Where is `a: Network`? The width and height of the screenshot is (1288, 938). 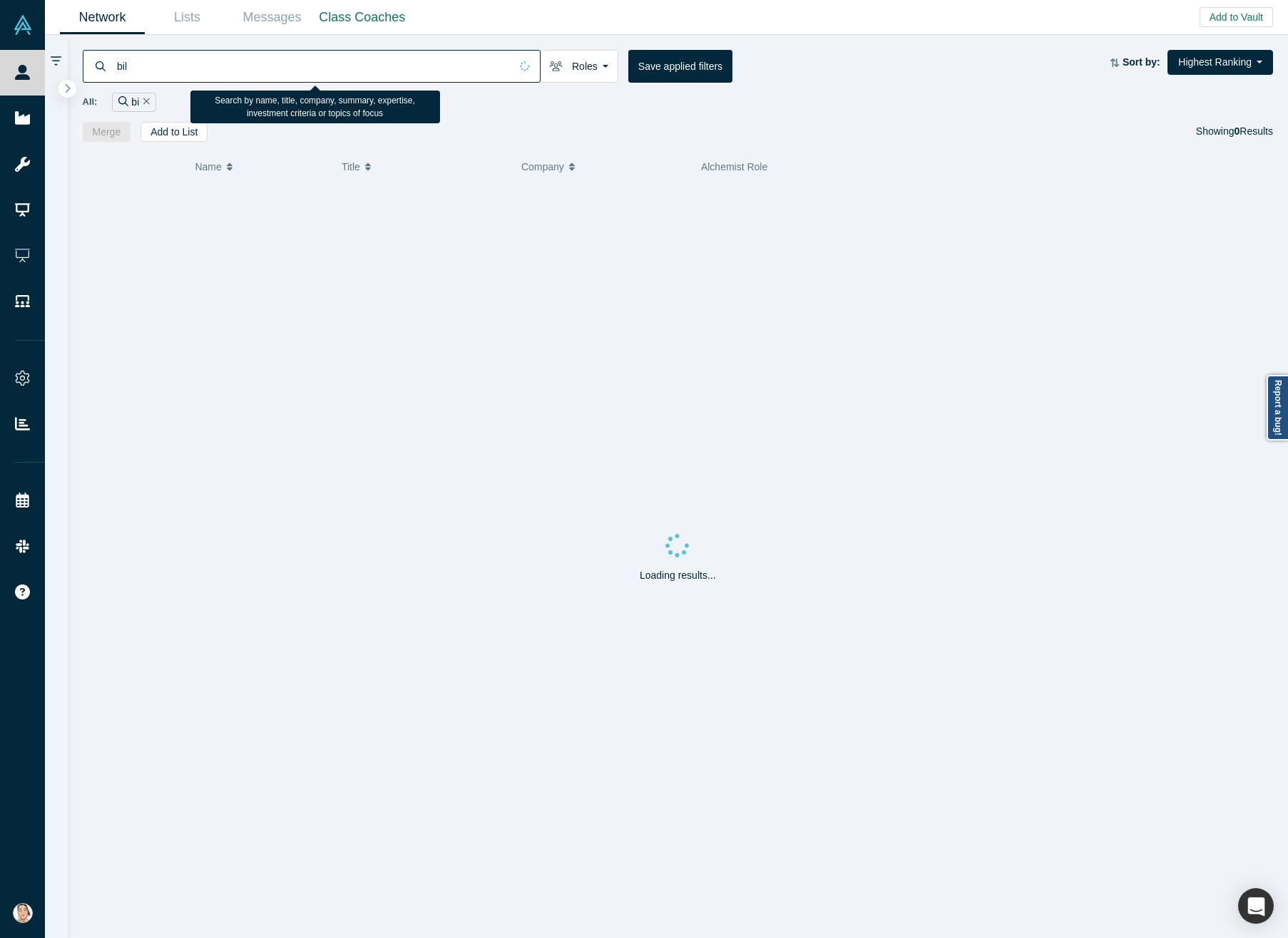 a: Network is located at coordinates (102, 17).